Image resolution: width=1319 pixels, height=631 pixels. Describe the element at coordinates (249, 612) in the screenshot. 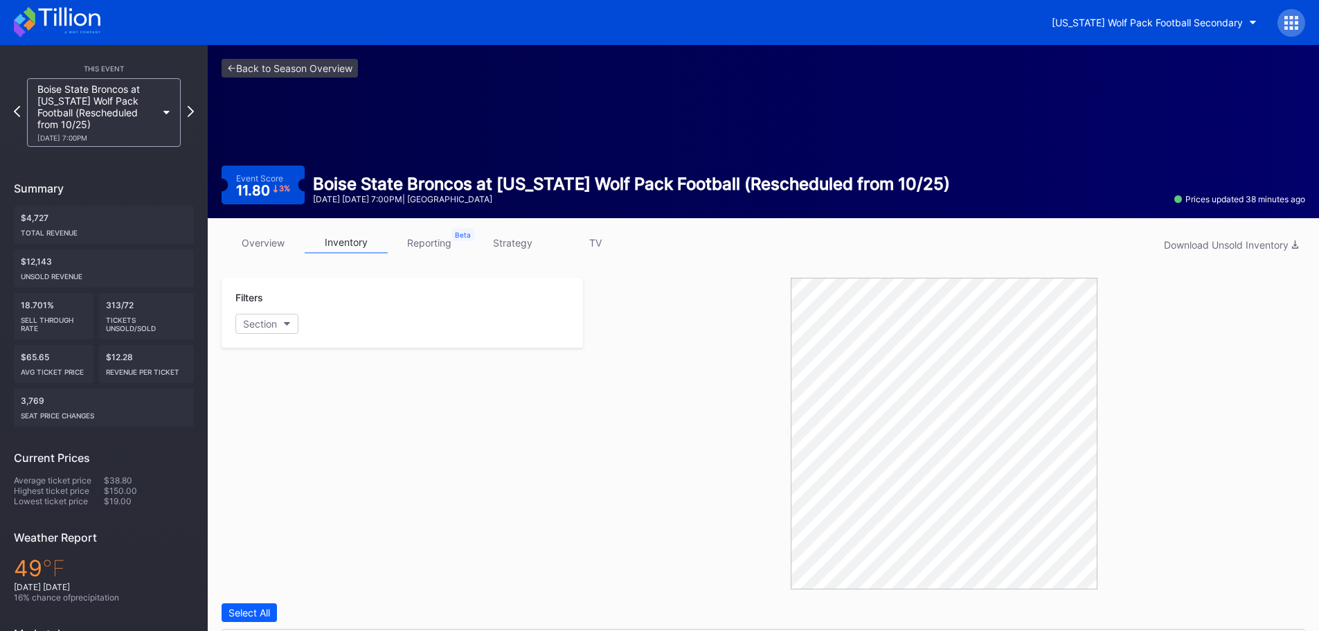

I see `div: Select All` at that location.